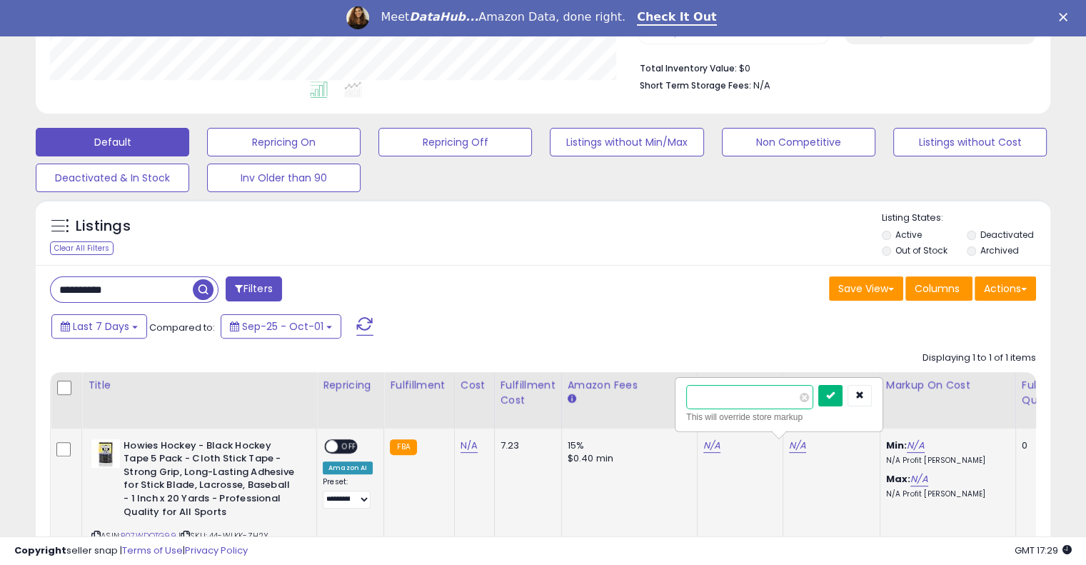 The width and height of the screenshot is (1086, 565). I want to click on button: Repricing Off, so click(455, 142).